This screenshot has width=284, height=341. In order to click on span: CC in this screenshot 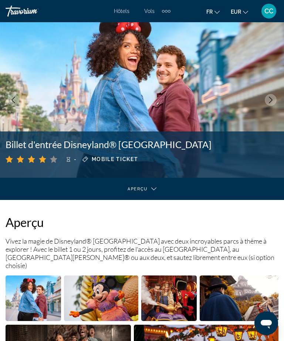, I will do `click(269, 11)`.